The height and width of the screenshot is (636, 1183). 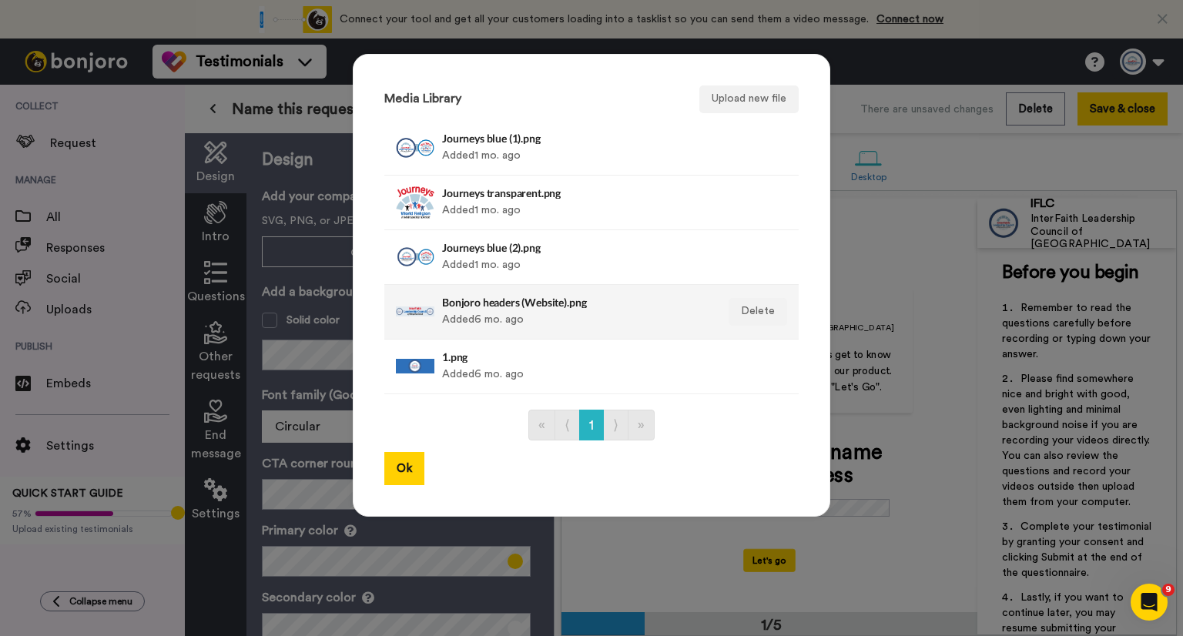 What do you see at coordinates (542, 425) in the screenshot?
I see `a: Go to first page` at bounding box center [542, 425].